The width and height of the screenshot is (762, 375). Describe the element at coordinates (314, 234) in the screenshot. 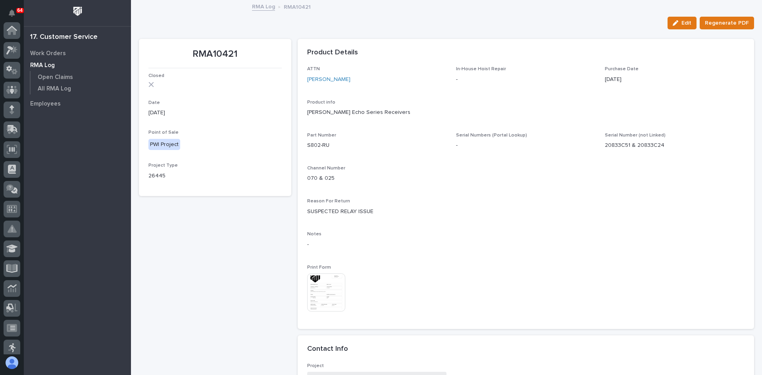

I see `span: Notes` at that location.